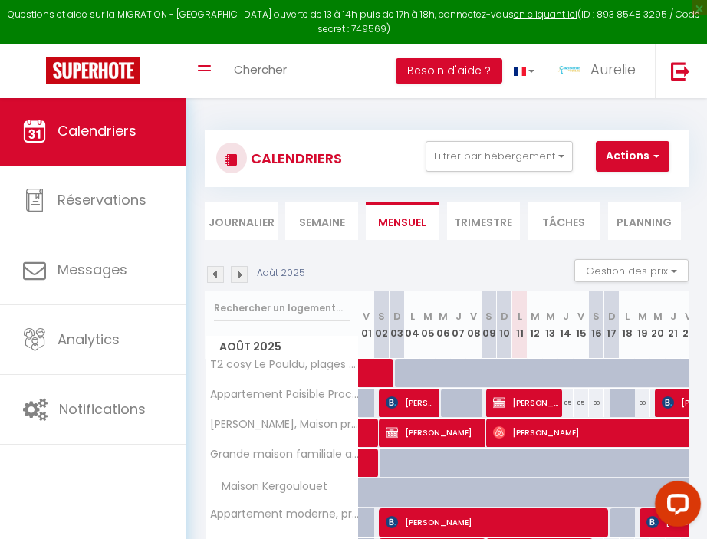  I want to click on span: T2 cosy Le Pouldu, plages à 300m, so click(284, 364).